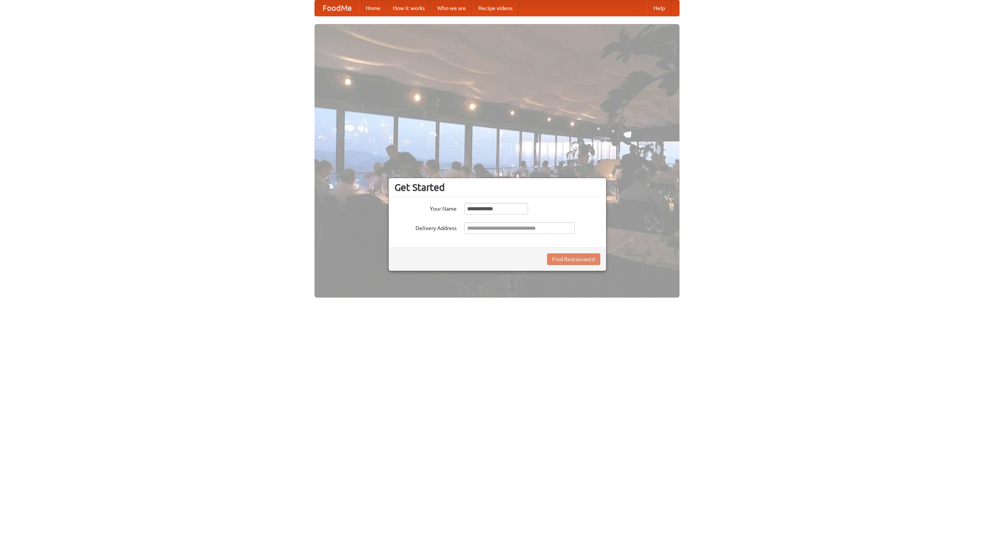  What do you see at coordinates (425, 227) in the screenshot?
I see `label: Delivery Address` at bounding box center [425, 227].